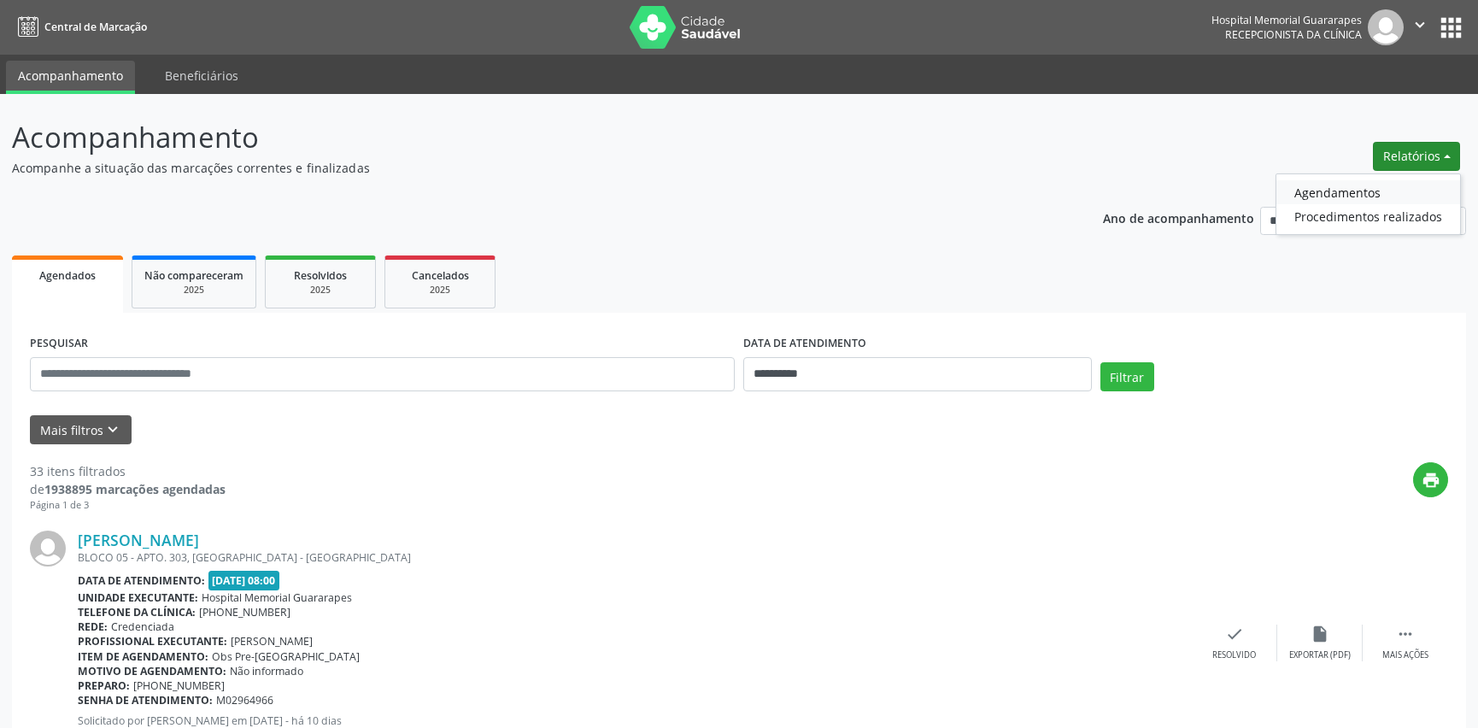 The image size is (1478, 728). I want to click on i: print, so click(1431, 480).